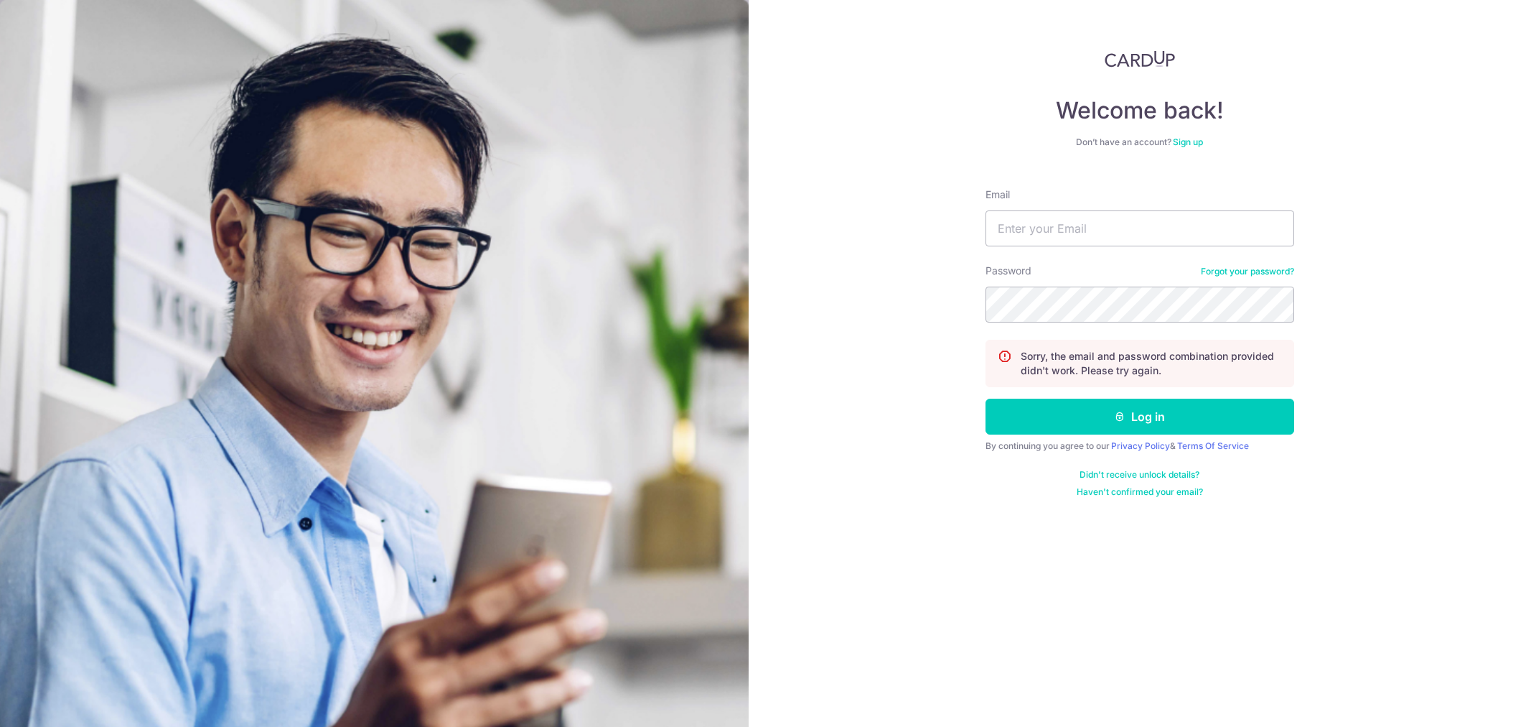 The height and width of the screenshot is (727, 1531). I want to click on div: Don’t have an account?, so click(1140, 142).